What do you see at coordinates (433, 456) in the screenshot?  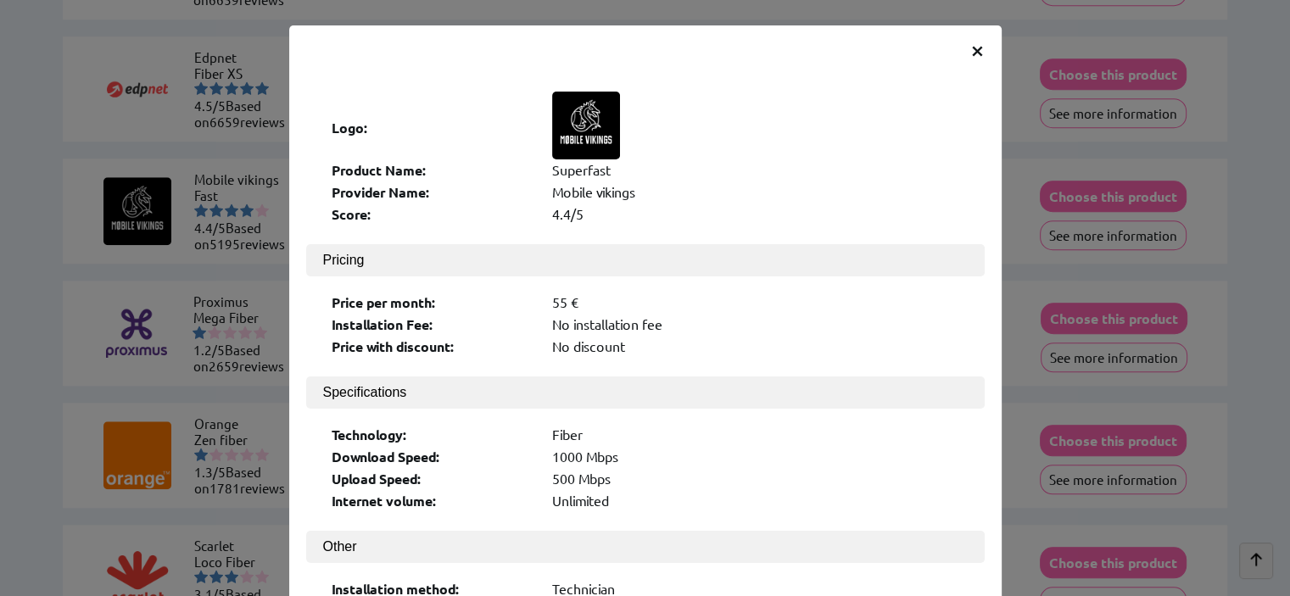 I see `div: Download Speed:` at bounding box center [433, 456].